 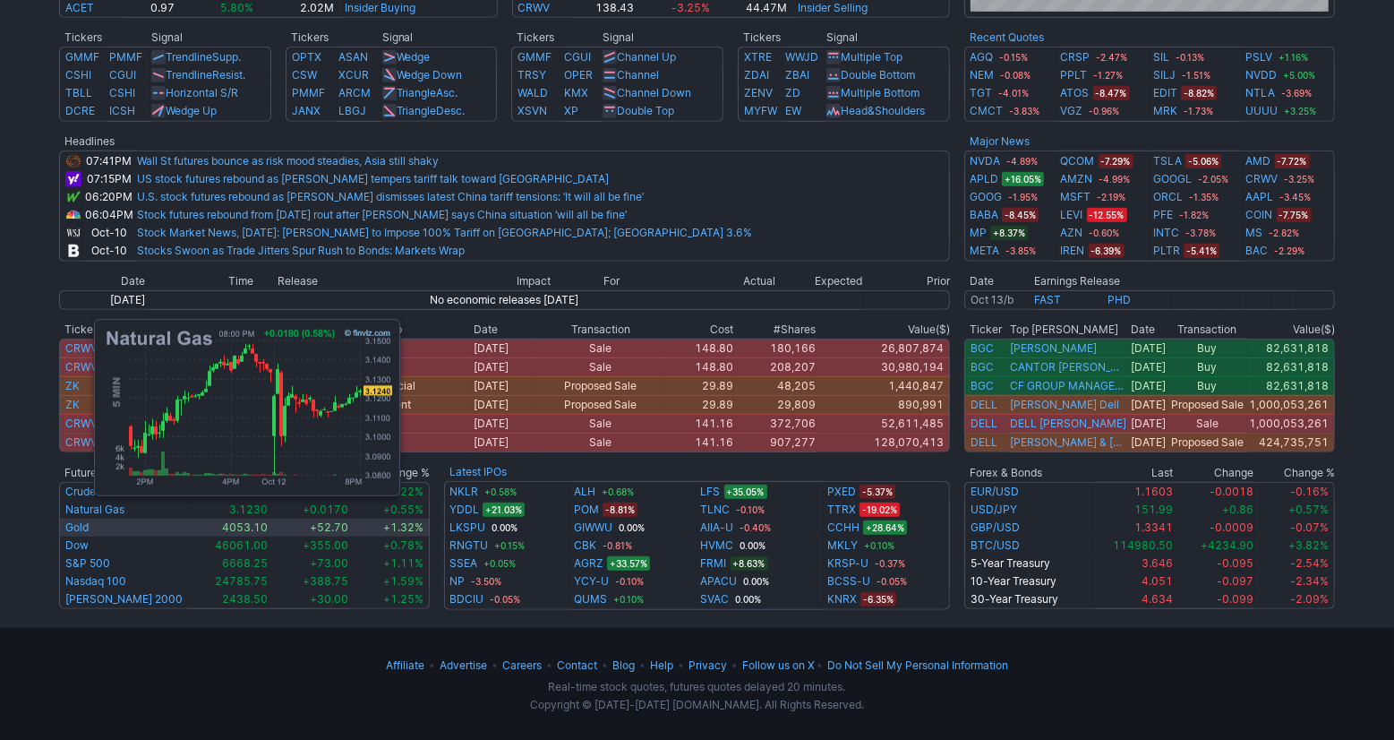 I want to click on span: +3.25%, so click(x=1301, y=111).